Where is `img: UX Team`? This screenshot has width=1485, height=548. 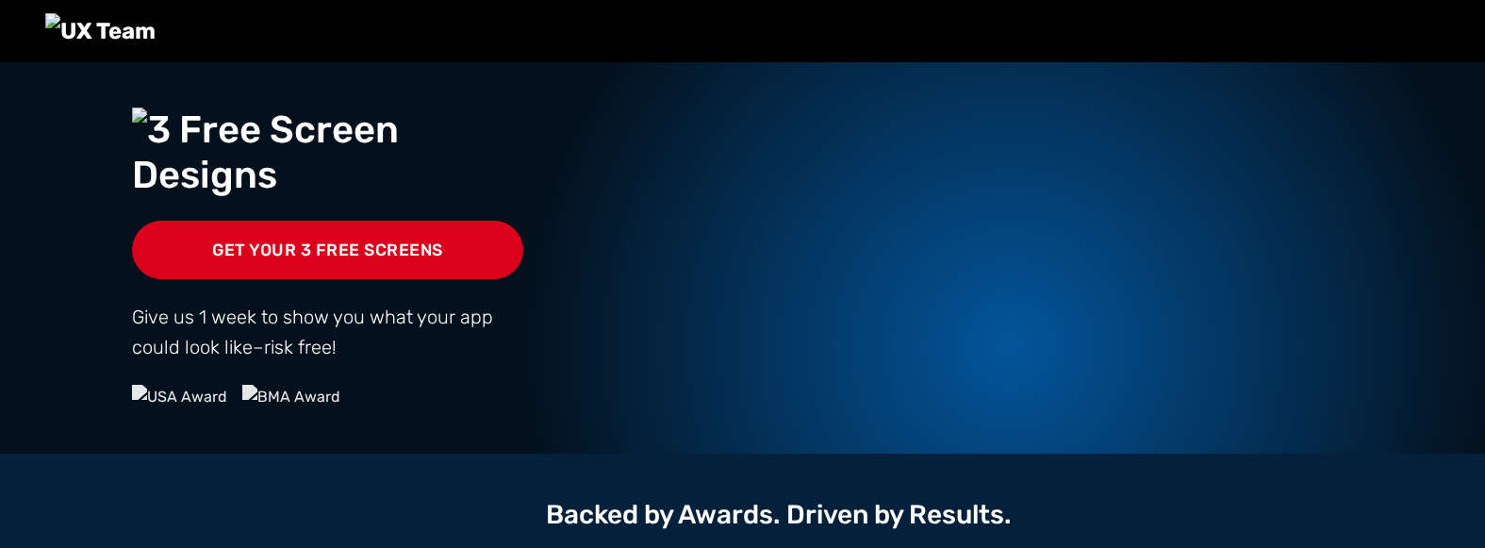 img: UX Team is located at coordinates (100, 31).